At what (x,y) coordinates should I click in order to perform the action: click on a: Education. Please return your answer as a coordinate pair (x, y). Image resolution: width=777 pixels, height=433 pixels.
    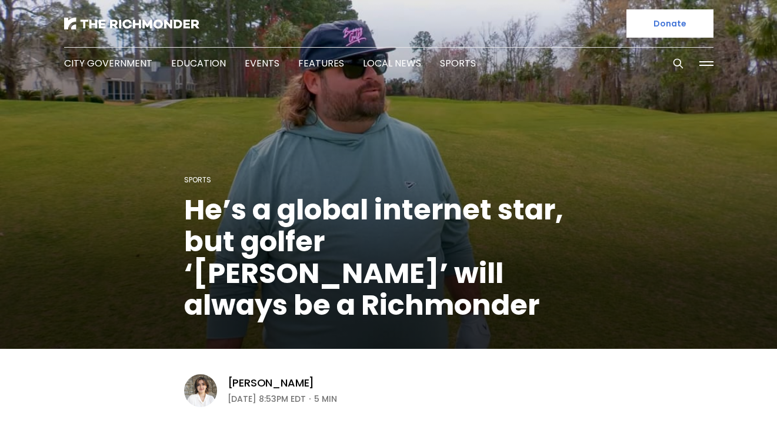
    Looking at the image, I should click on (198, 63).